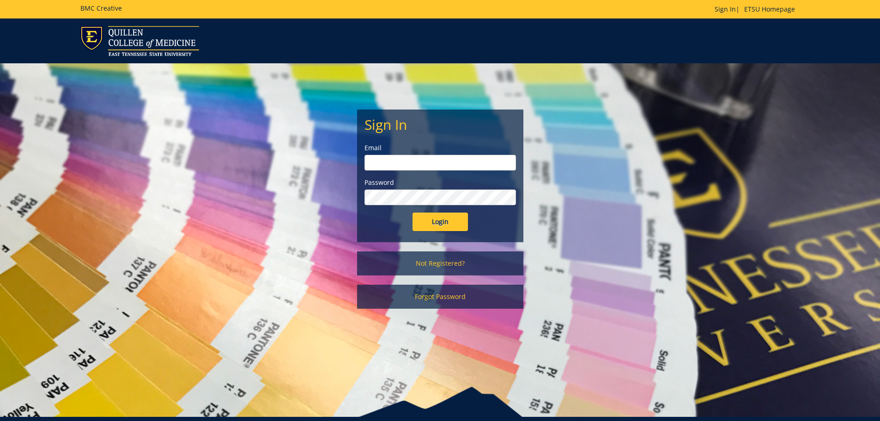 The width and height of the screenshot is (880, 421). I want to click on h5: BMC Creative, so click(101, 8).